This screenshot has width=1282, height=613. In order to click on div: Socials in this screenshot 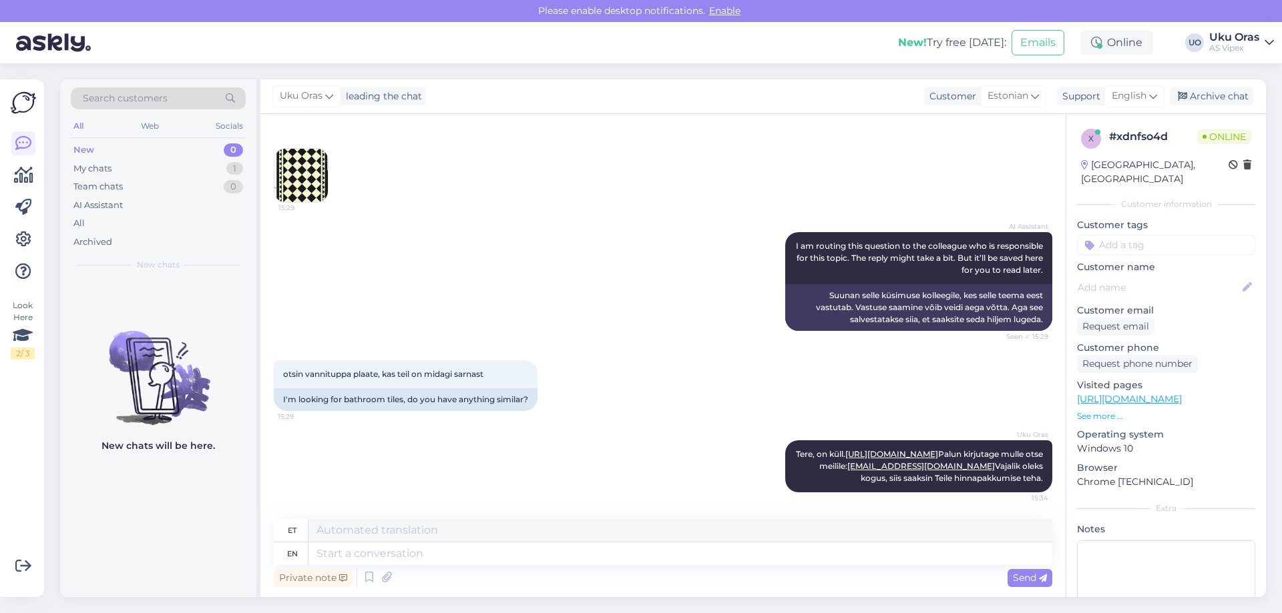, I will do `click(229, 126)`.